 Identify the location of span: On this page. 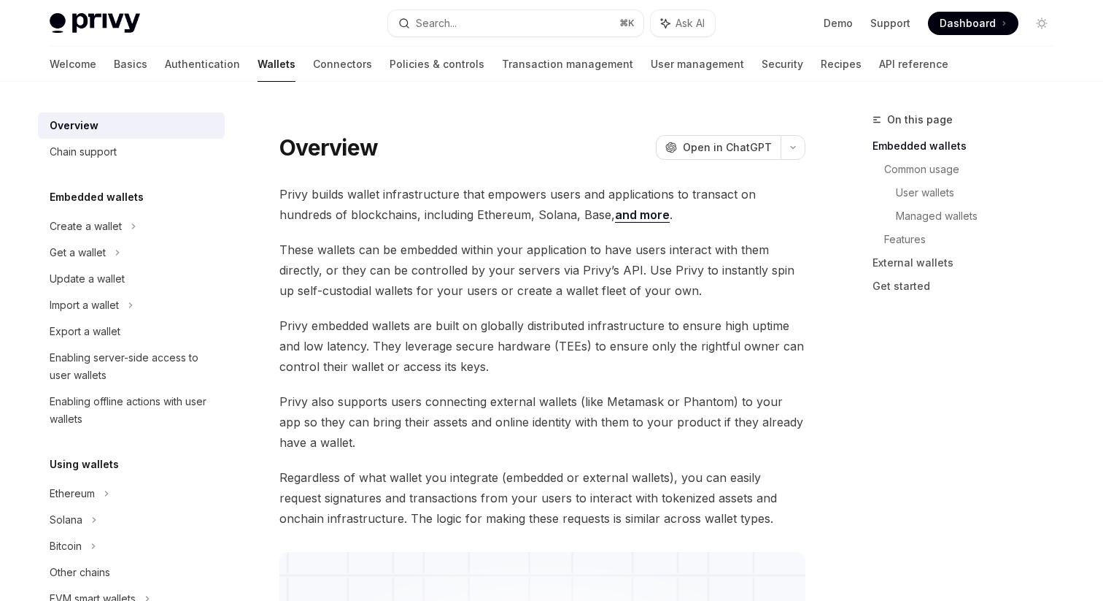
(920, 120).